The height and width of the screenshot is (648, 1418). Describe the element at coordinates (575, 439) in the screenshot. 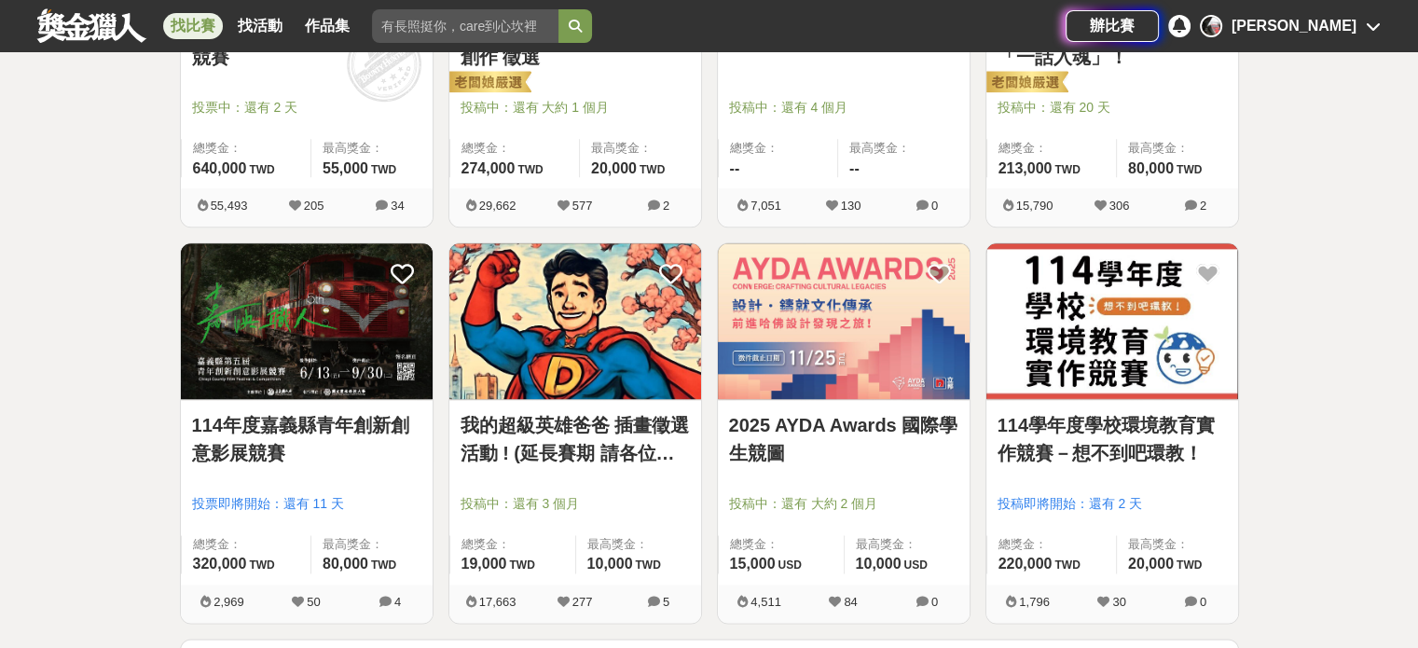

I see `a: 我的超級英雄爸爸 插畫徵選活動 ! (延長賽期 請各位踴躍參與)` at that location.